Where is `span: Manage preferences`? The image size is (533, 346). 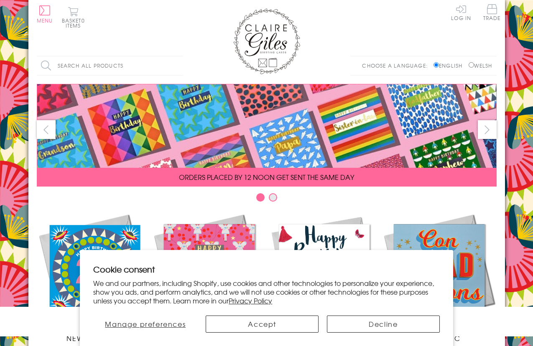
span: Manage preferences is located at coordinates (145, 324).